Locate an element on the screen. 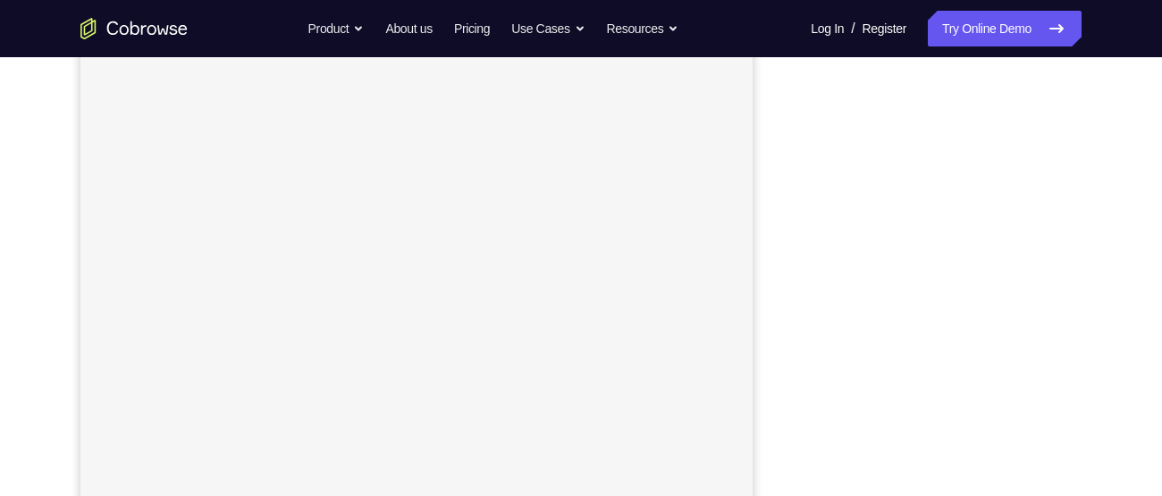 Image resolution: width=1162 pixels, height=496 pixels. button: Use Cases is located at coordinates (548, 29).